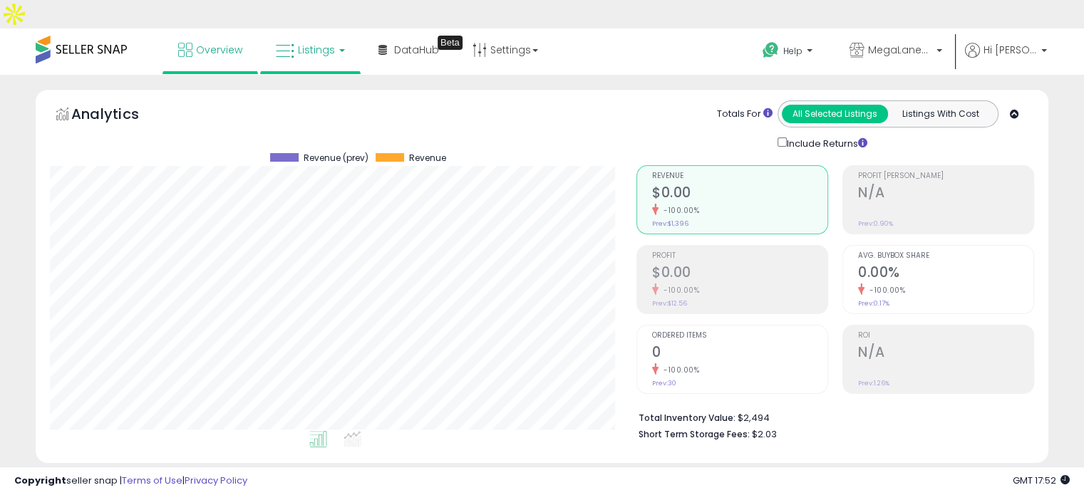 The height and width of the screenshot is (495, 1084). What do you see at coordinates (740, 256) in the screenshot?
I see `span: Profit` at bounding box center [740, 256].